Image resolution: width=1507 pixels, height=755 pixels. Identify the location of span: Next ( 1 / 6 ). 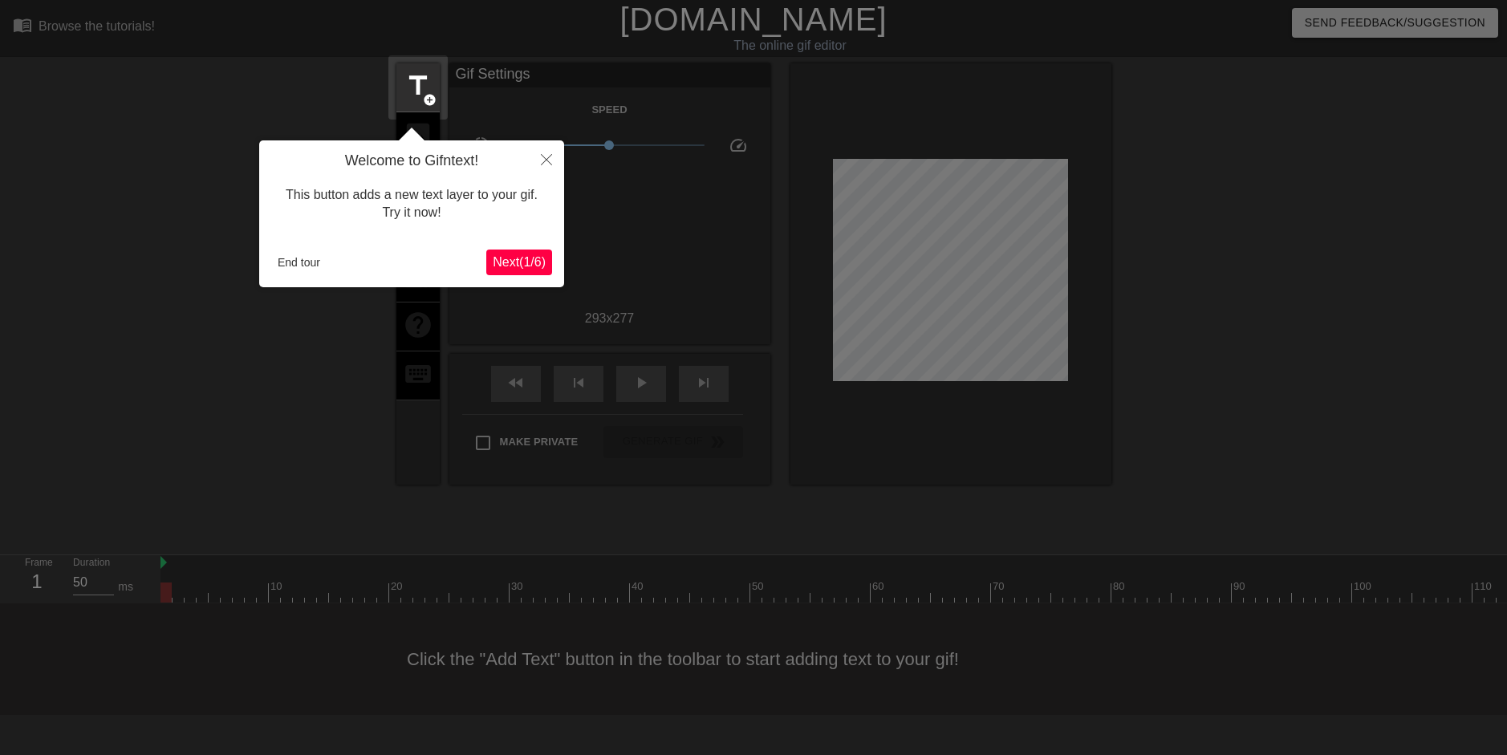
(519, 262).